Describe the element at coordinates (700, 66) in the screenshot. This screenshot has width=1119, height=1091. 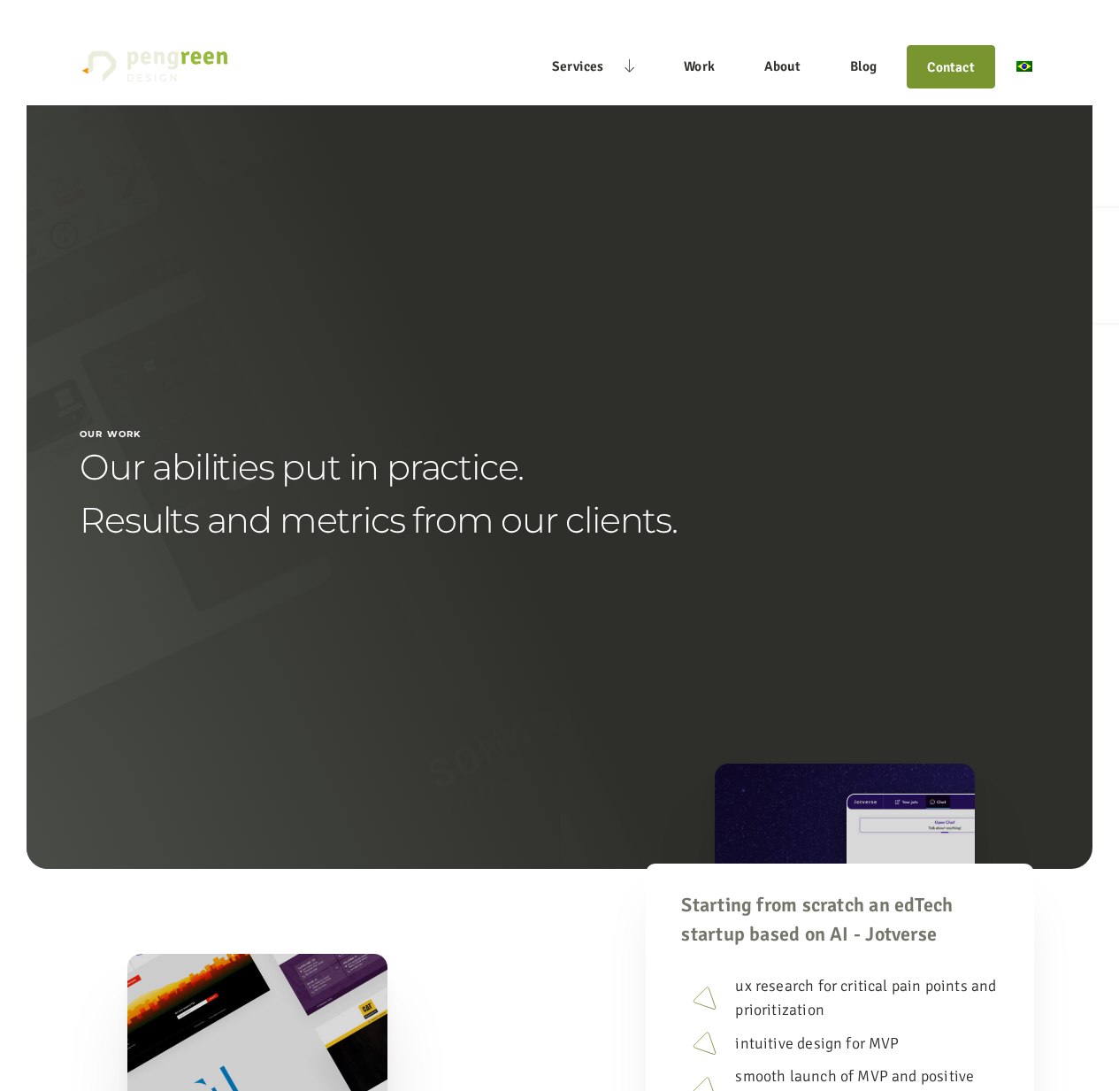
I see `a: Work` at that location.